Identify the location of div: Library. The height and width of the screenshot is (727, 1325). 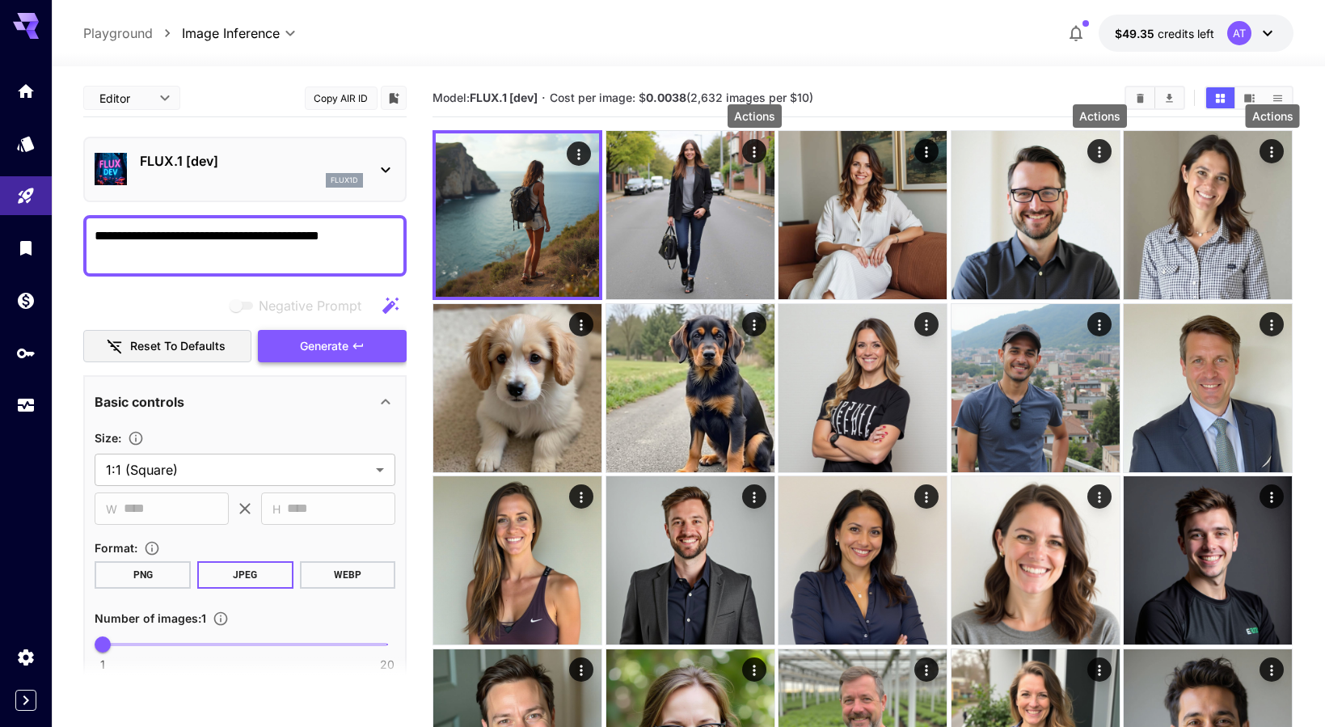
(26, 247).